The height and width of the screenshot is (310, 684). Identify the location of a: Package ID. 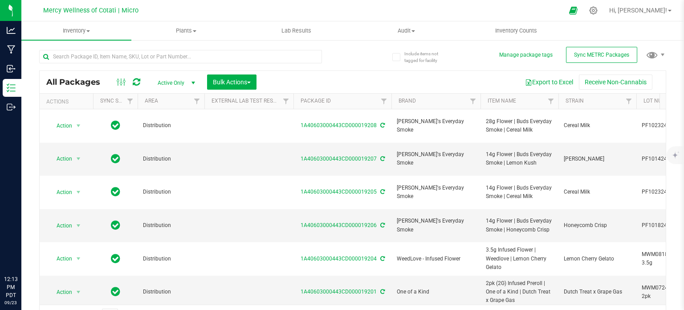
(316, 101).